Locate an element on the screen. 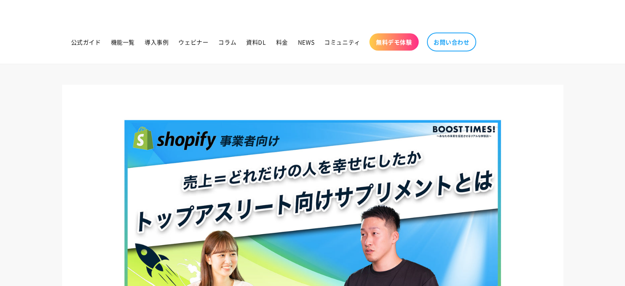 Image resolution: width=625 pixels, height=286 pixels. span: ウェビナー is located at coordinates (193, 42).